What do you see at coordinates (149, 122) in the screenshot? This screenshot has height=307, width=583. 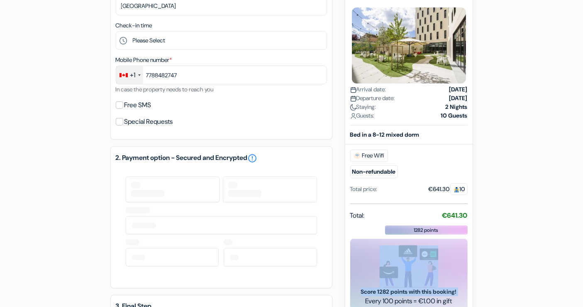 I see `label: Special Requests` at bounding box center [149, 122].